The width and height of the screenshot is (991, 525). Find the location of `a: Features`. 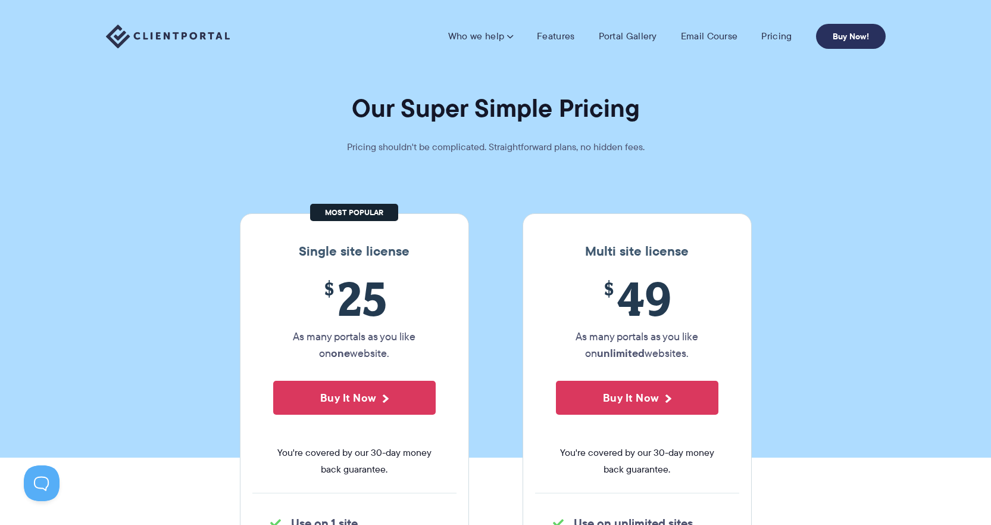

a: Features is located at coordinates (555, 36).